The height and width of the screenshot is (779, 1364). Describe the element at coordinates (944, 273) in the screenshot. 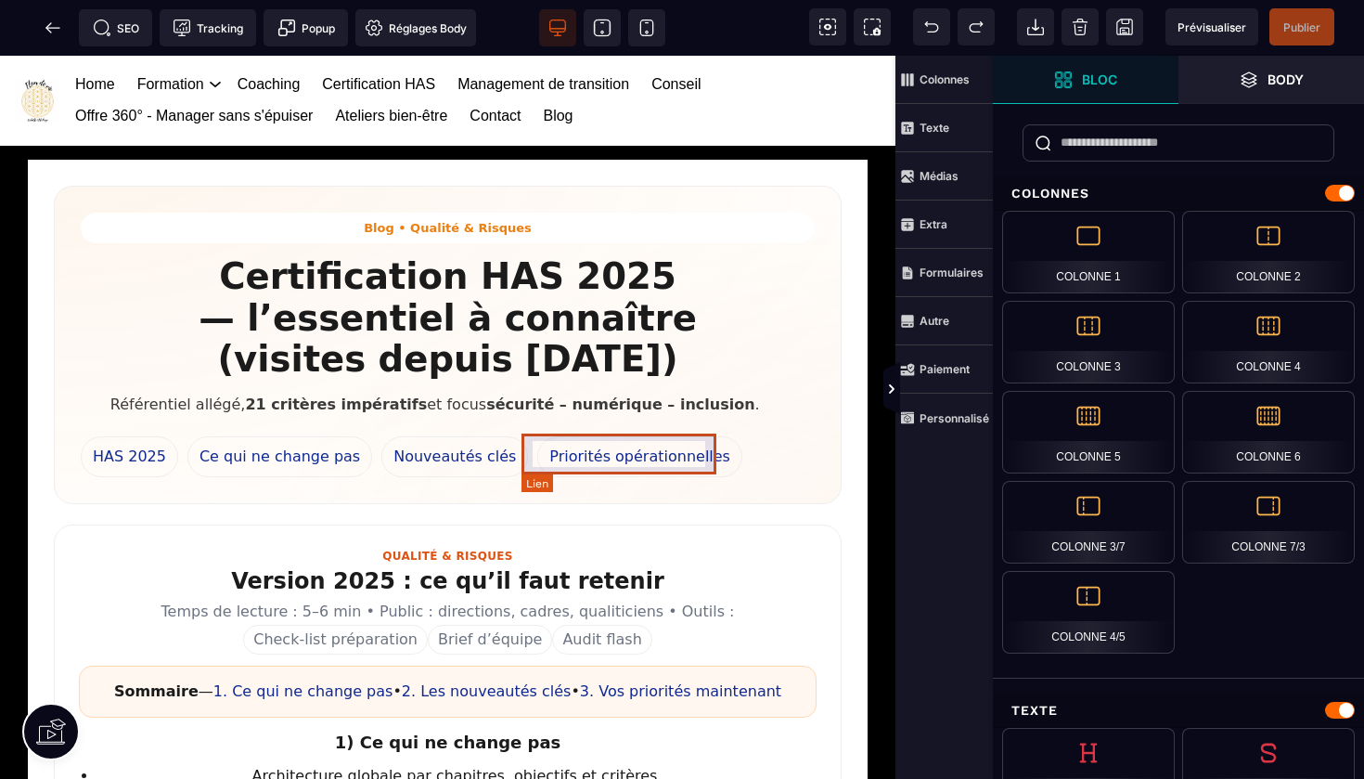

I see `span: Formulaires` at that location.